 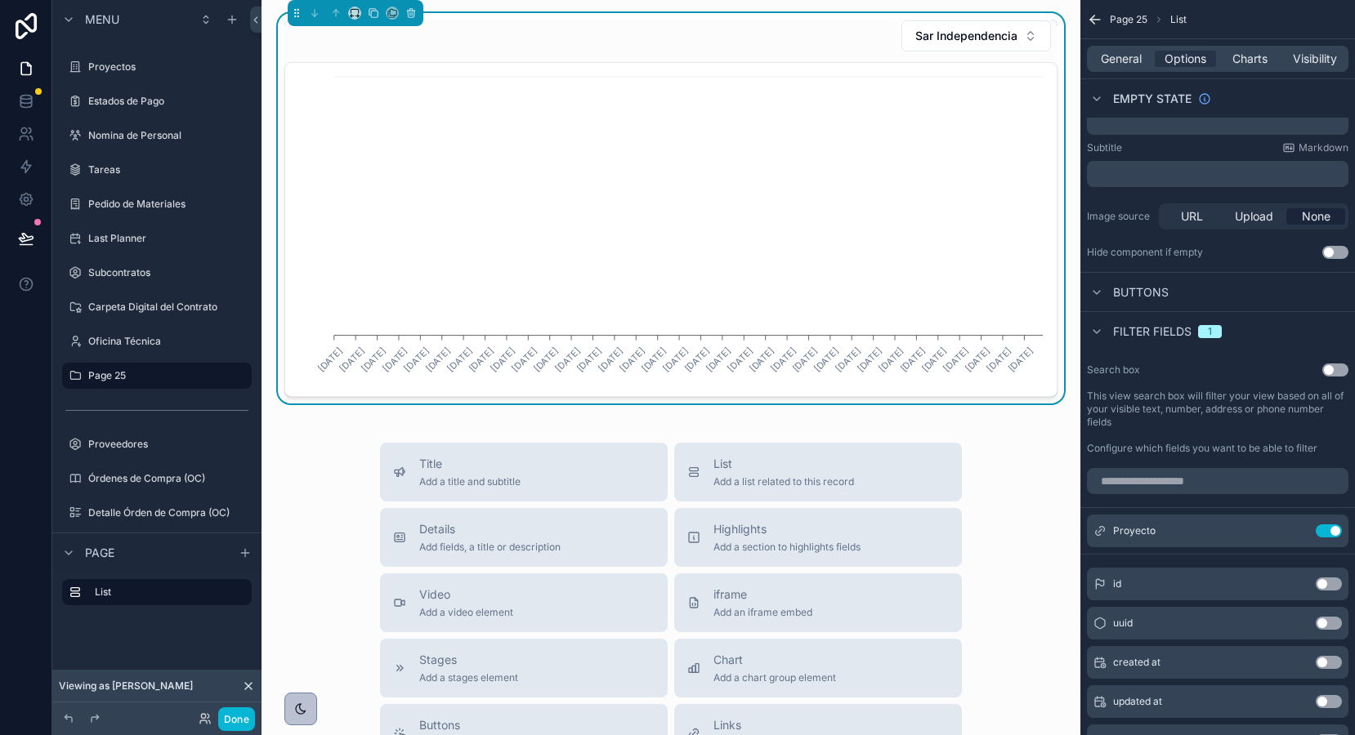 What do you see at coordinates (1134, 531) in the screenshot?
I see `span: Proyecto` at bounding box center [1134, 531].